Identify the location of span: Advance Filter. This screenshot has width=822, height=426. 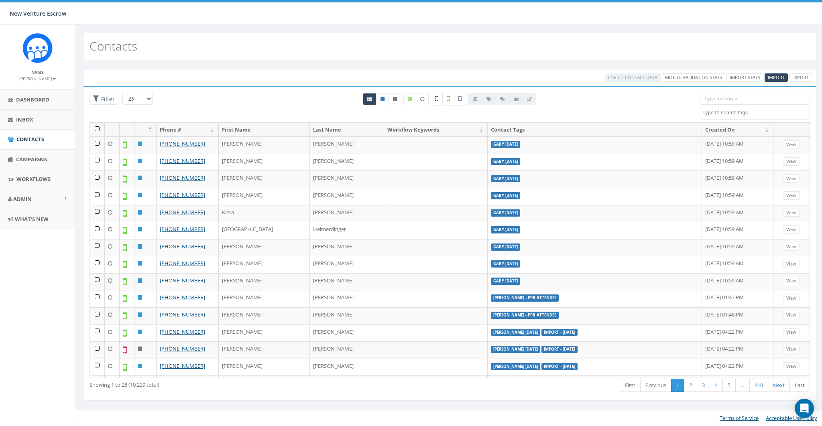
(104, 99).